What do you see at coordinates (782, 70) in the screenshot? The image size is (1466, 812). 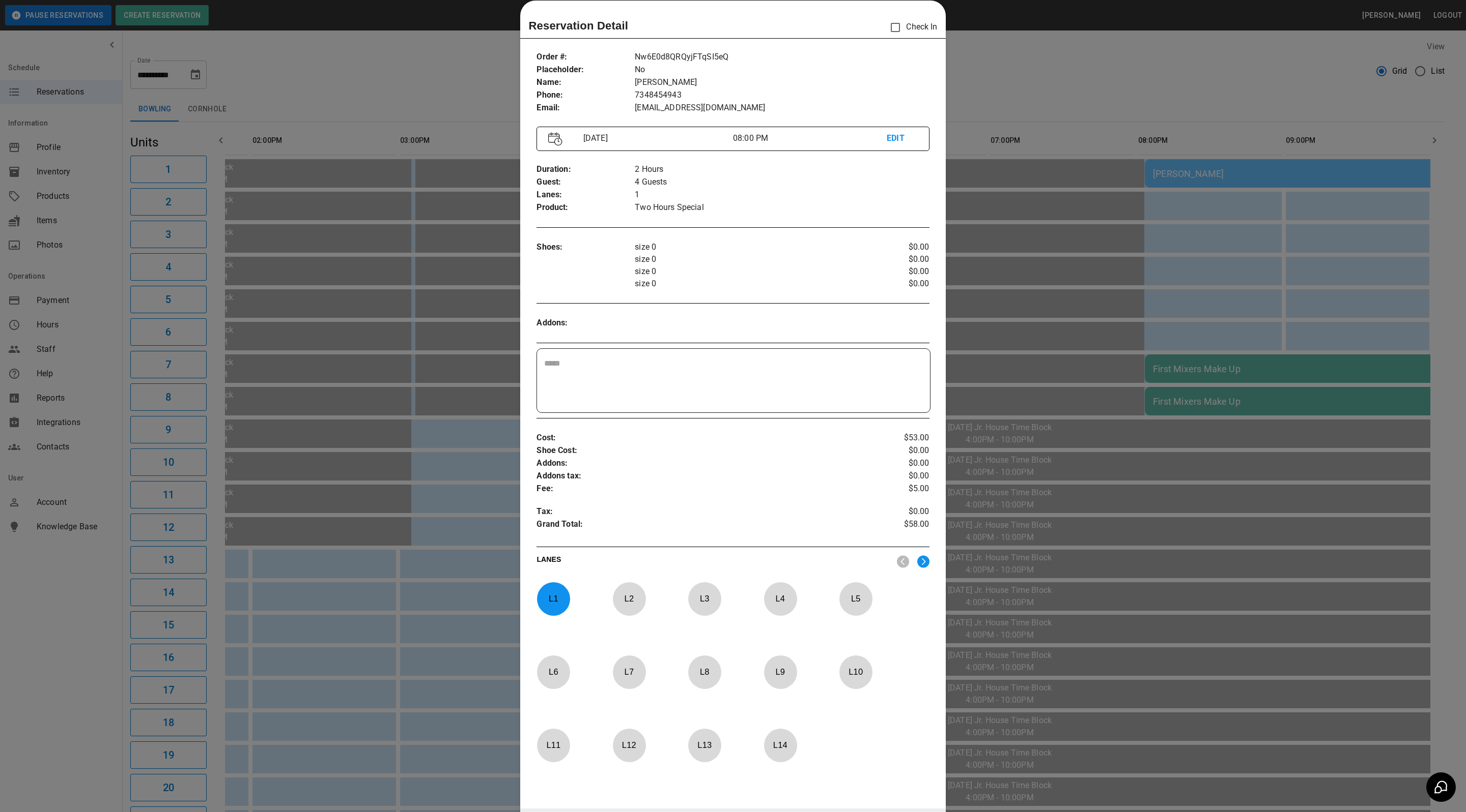 I see `p: No` at bounding box center [782, 70].